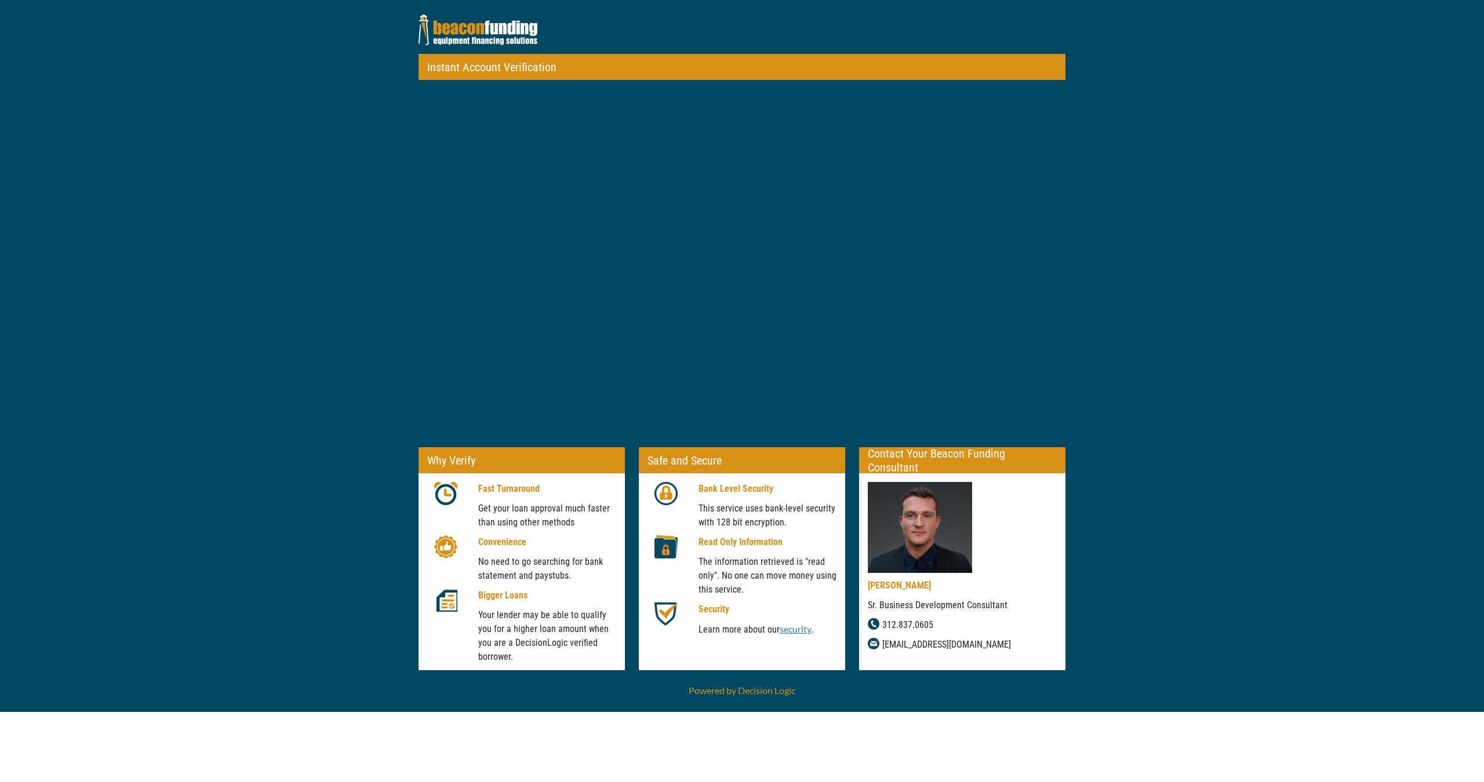 Image resolution: width=1484 pixels, height=782 pixels. I want to click on p: Get your loan approval much faster than using other methods, so click(547, 516).